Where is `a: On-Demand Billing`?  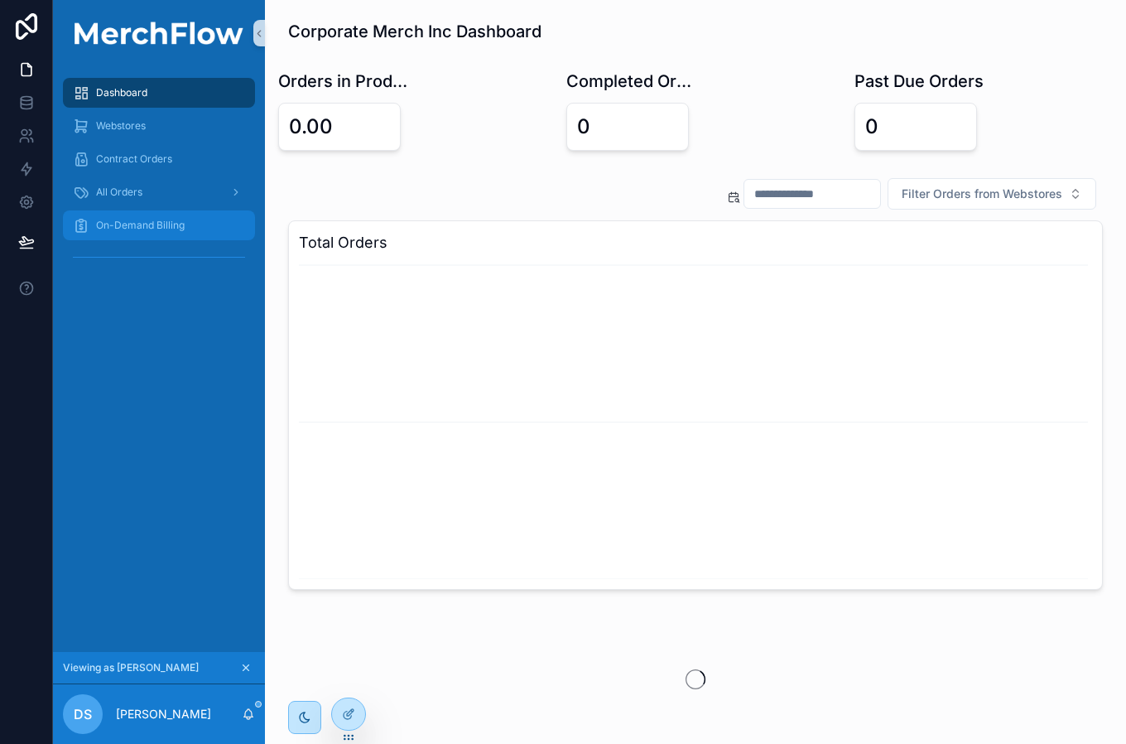 a: On-Demand Billing is located at coordinates (159, 225).